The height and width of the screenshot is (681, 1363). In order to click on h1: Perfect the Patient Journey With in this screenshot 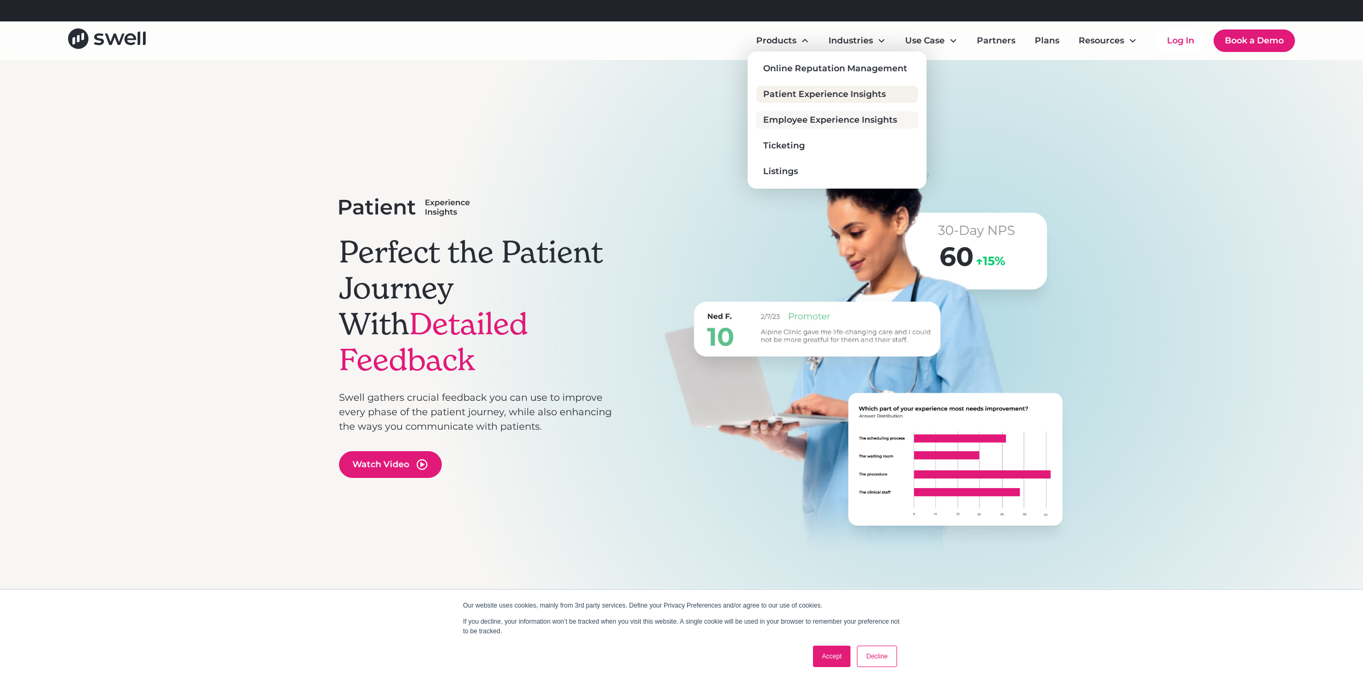, I will do `click(483, 306)`.